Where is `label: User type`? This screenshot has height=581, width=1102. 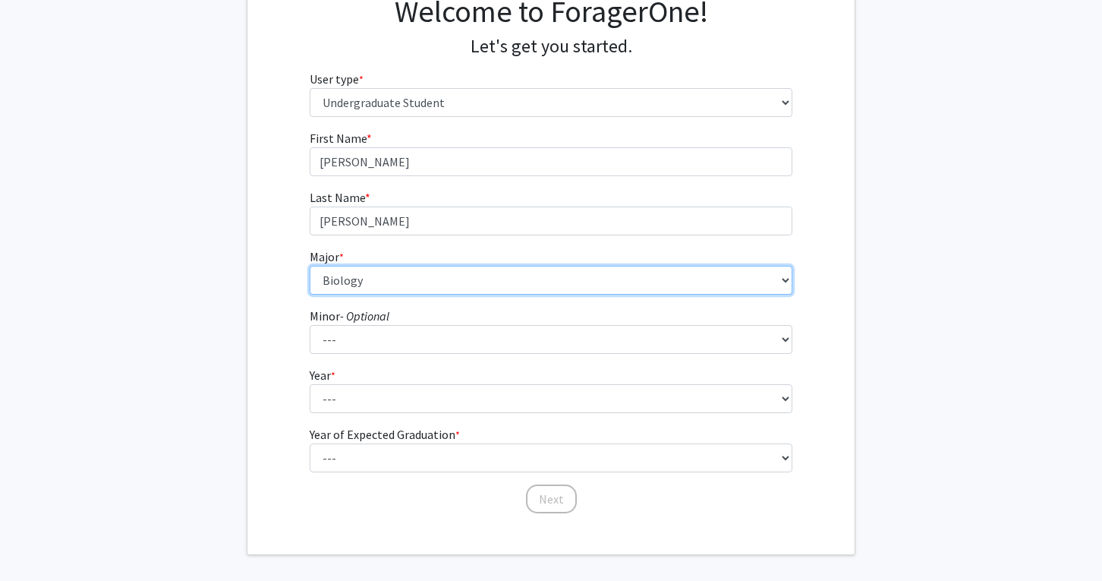
label: User type is located at coordinates (336, 79).